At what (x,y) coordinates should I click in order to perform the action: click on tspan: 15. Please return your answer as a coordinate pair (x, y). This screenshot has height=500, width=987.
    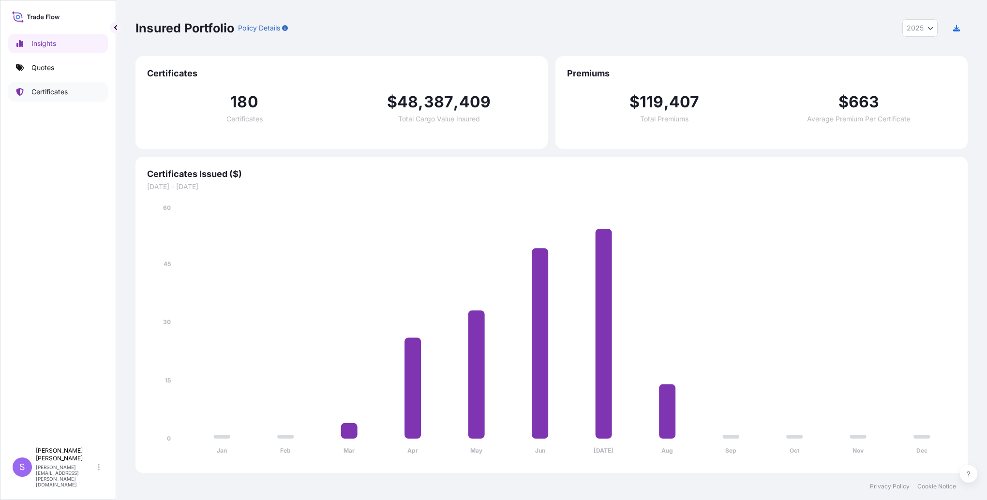
    Looking at the image, I should click on (168, 380).